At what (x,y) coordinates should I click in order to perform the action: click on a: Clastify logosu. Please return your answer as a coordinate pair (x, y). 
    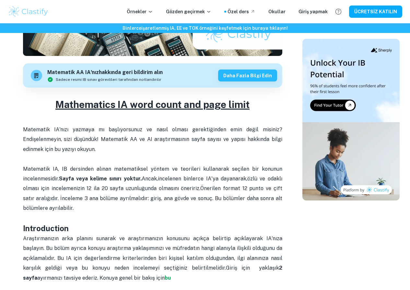
    Looking at the image, I should click on (28, 12).